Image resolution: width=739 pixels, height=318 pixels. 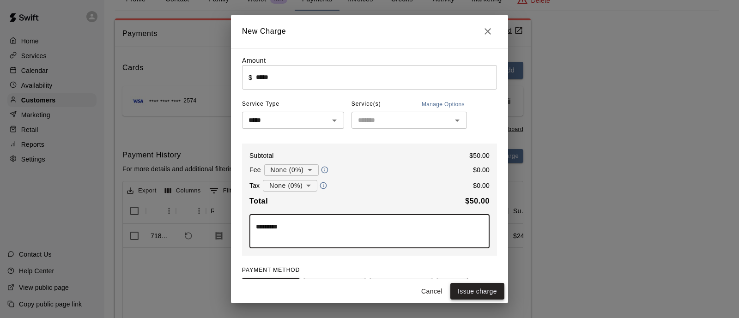 What do you see at coordinates (271, 288) in the screenshot?
I see `button: CREDIT CARD` at bounding box center [271, 288].